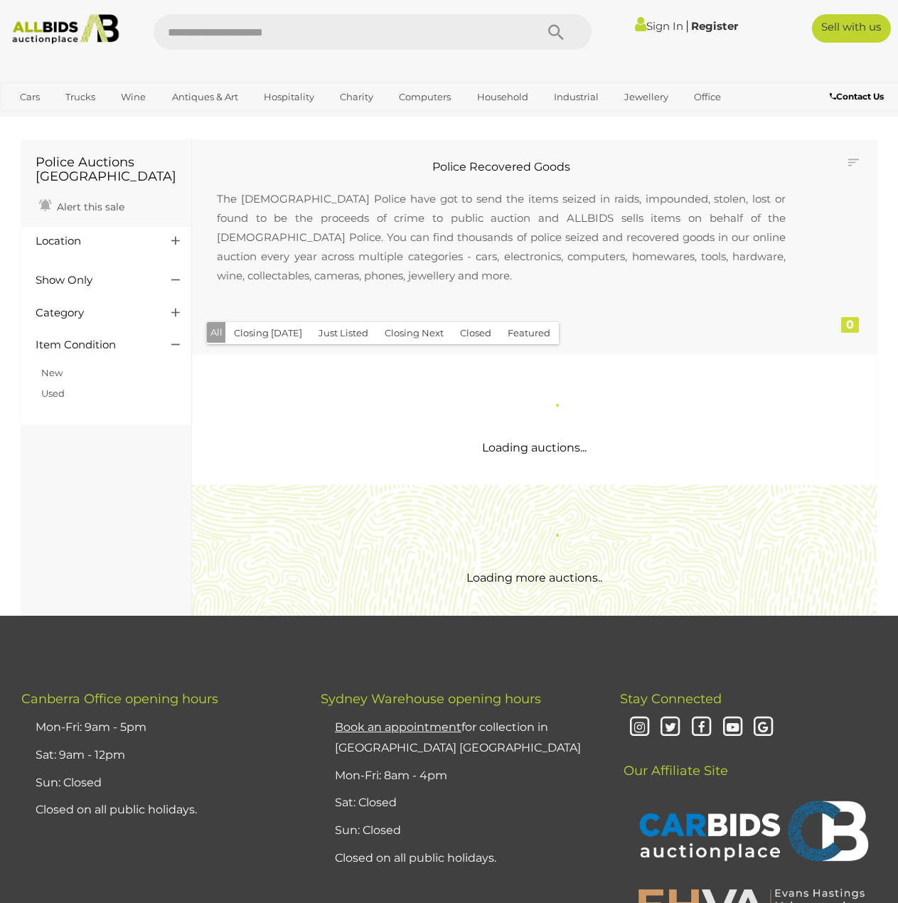 Image resolution: width=898 pixels, height=903 pixels. I want to click on a: Contact Us, so click(858, 97).